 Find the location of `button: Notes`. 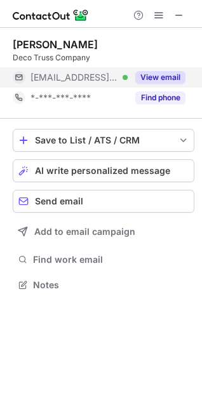

button: Notes is located at coordinates (103, 285).